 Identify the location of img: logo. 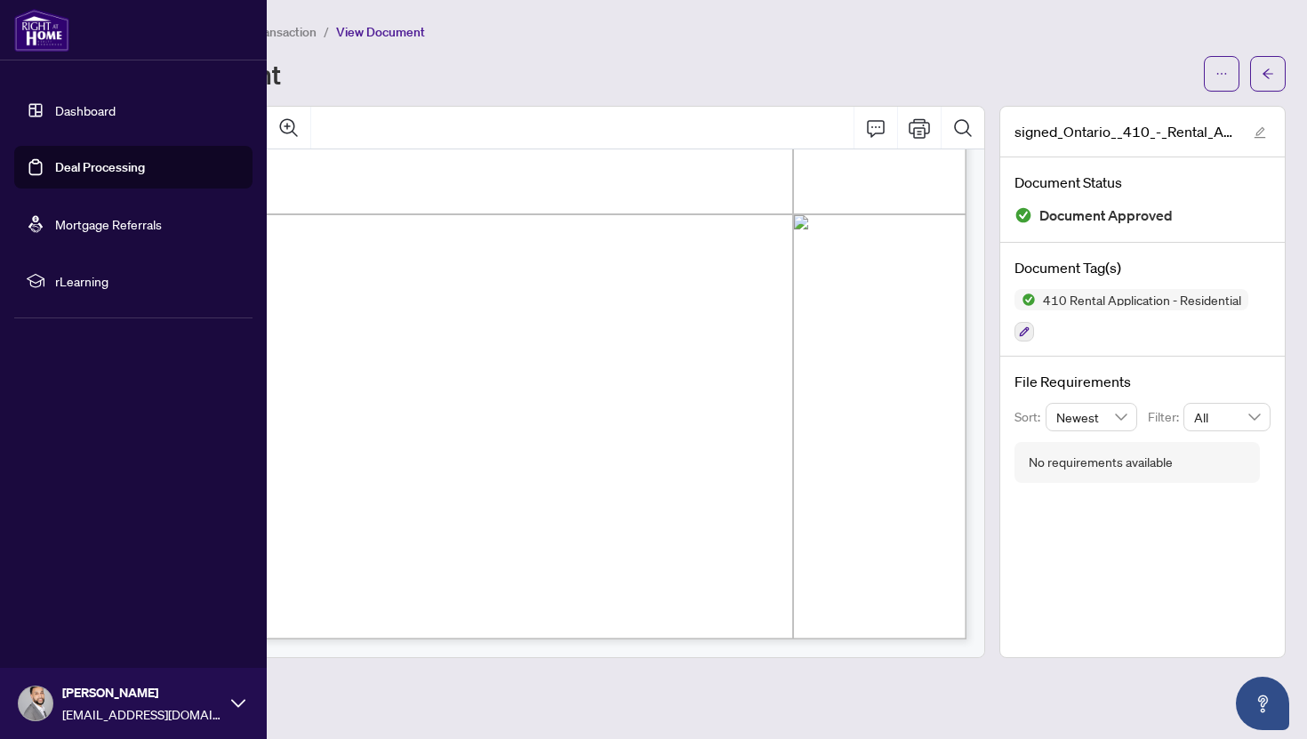
(42, 30).